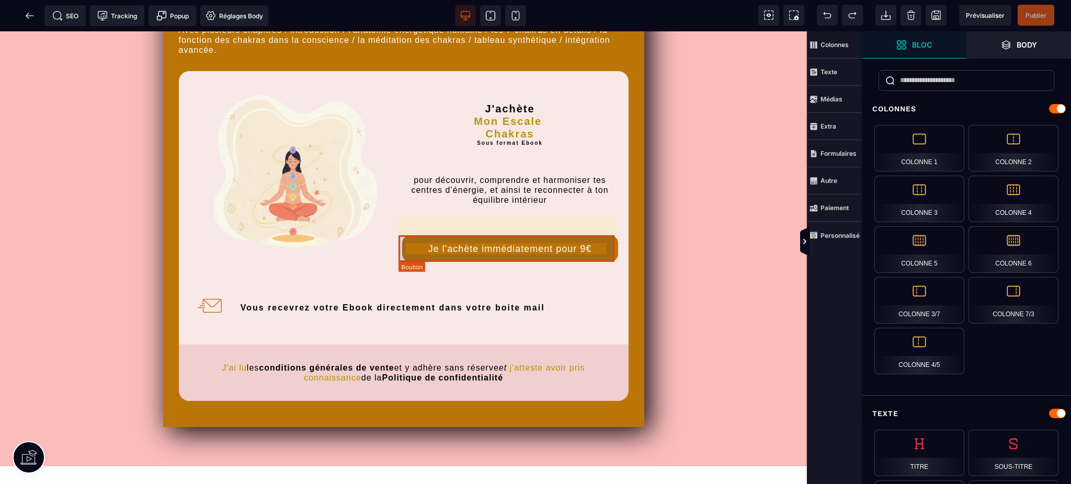  I want to click on div: Colonne 1, so click(920, 148).